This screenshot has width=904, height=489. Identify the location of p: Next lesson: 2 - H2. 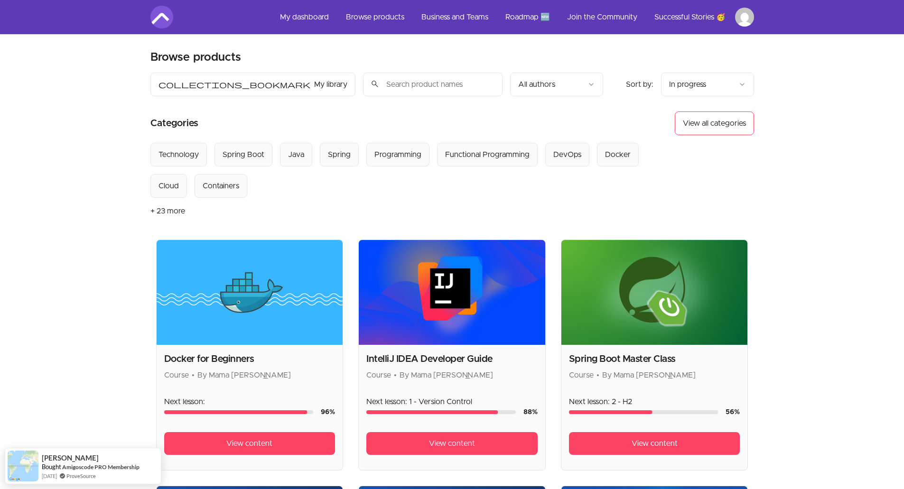
(655, 402).